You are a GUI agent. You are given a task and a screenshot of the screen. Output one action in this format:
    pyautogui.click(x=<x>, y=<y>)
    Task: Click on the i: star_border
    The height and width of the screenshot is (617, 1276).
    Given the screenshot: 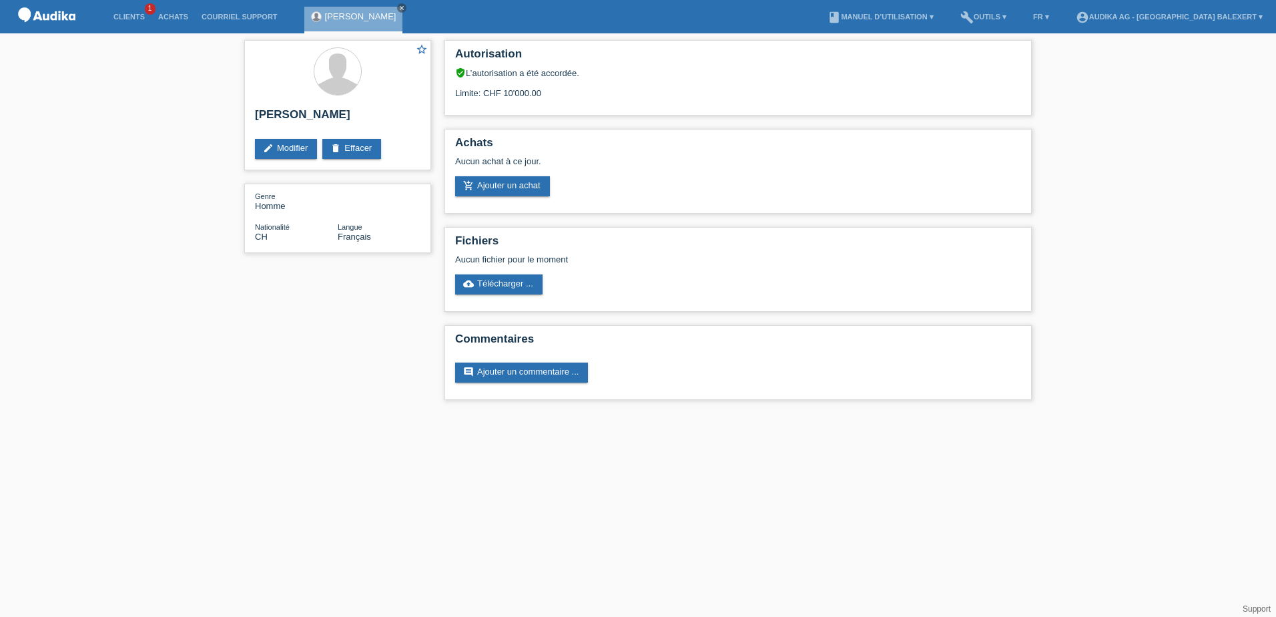 What is the action you would take?
    pyautogui.click(x=422, y=49)
    